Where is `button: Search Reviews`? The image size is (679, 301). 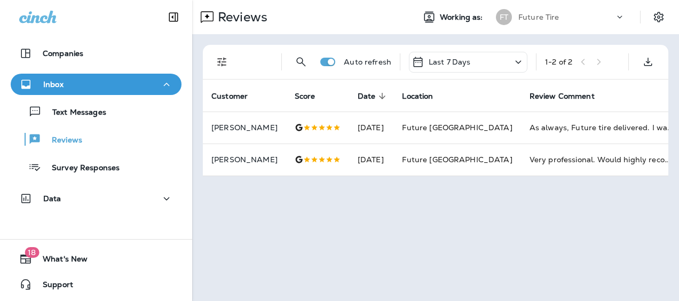
button: Search Reviews is located at coordinates (301, 62).